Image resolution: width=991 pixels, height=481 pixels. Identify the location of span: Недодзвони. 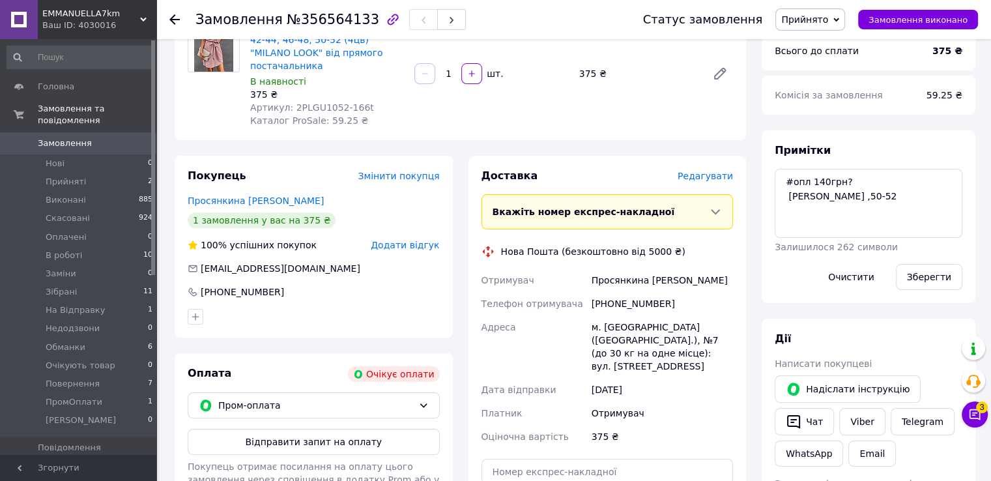
(72, 328).